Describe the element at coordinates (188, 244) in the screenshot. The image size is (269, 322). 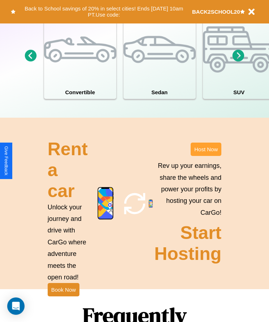
I see `h2: Start Hosting` at that location.